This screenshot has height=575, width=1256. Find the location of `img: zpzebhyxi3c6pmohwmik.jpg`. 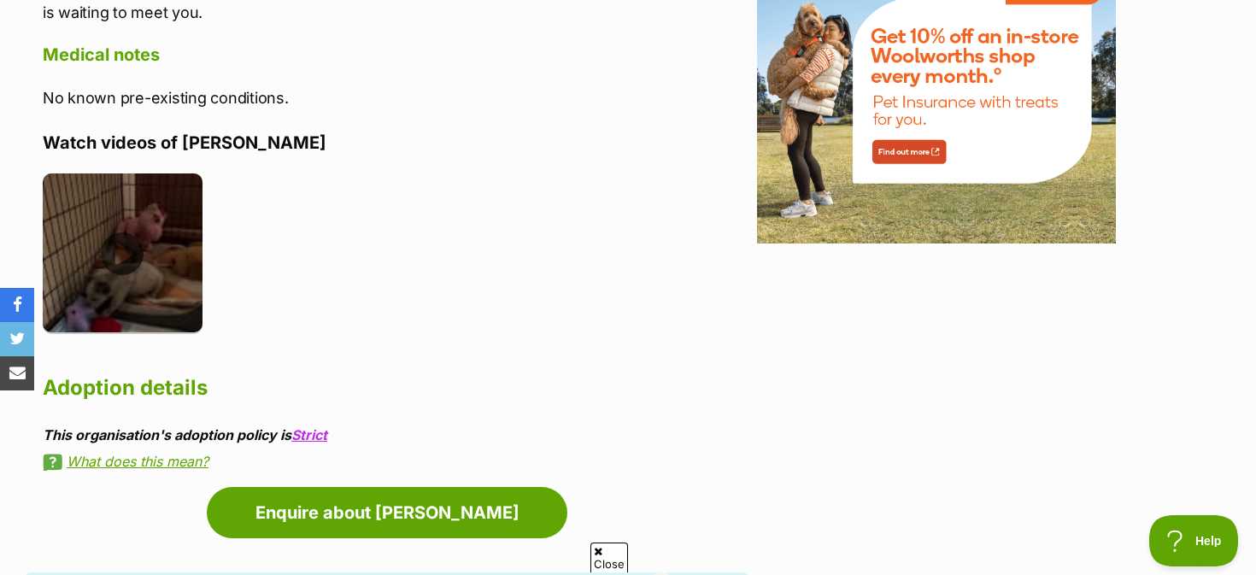

img: zpzebhyxi3c6pmohwmik.jpg is located at coordinates (122, 253).